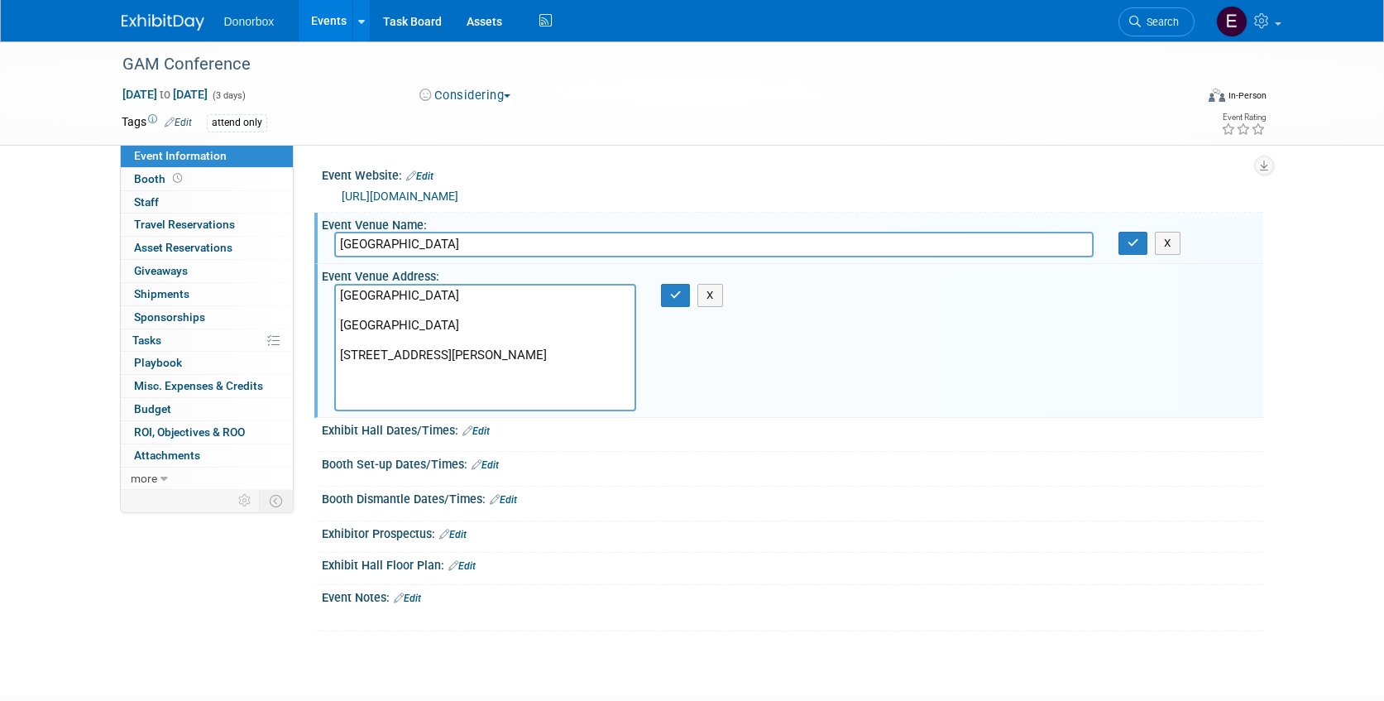 The height and width of the screenshot is (701, 1384). I want to click on span: (3 days), so click(228, 95).